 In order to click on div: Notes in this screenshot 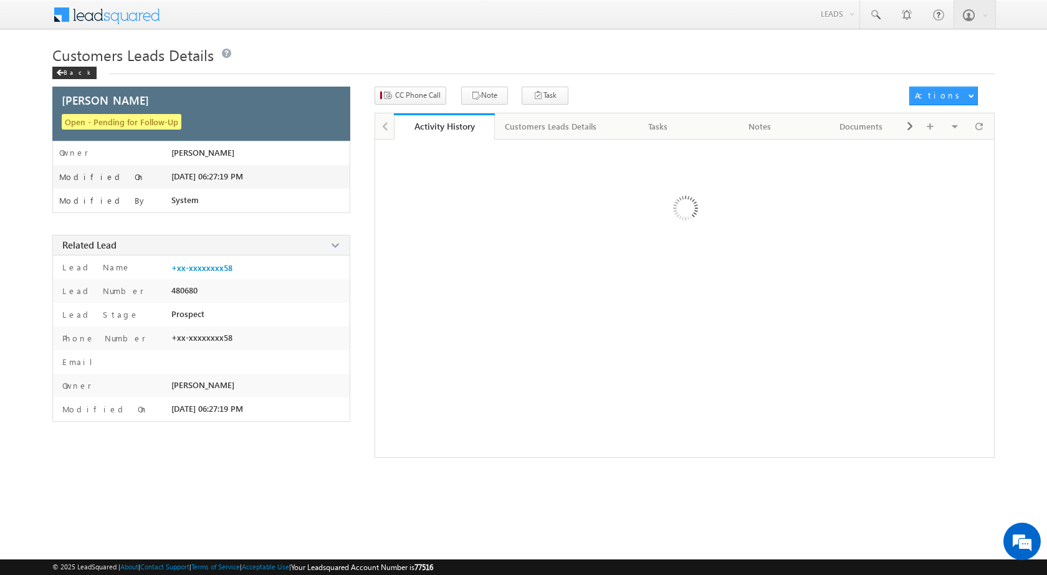, I will do `click(759, 127)`.